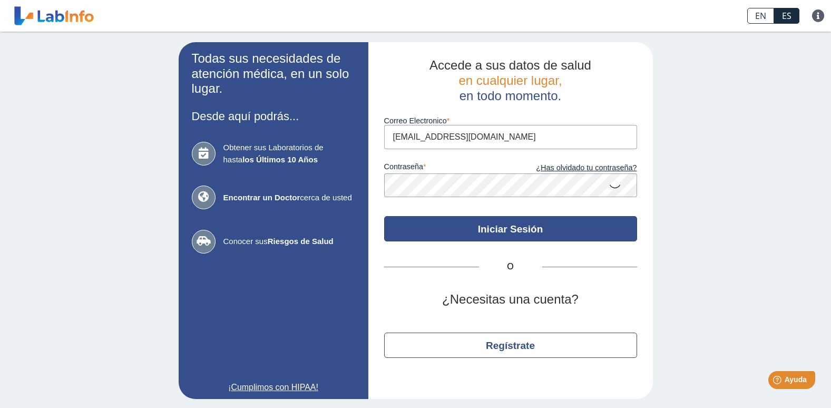 The width and height of the screenshot is (831, 408). What do you see at coordinates (511, 121) in the screenshot?
I see `label: Correo Electronico` at bounding box center [511, 121].